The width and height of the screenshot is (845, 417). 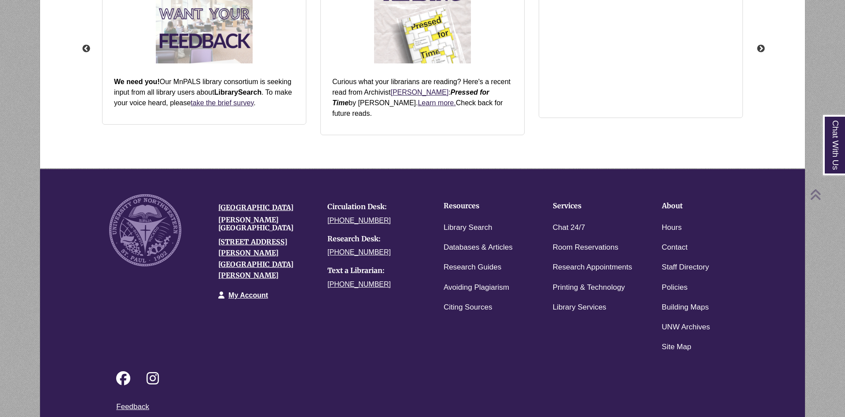 What do you see at coordinates (685, 267) in the screenshot?
I see `a: Staff Directory` at bounding box center [685, 267].